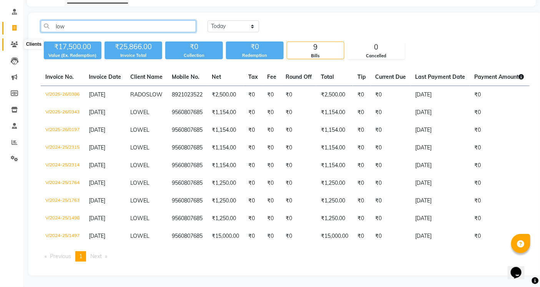 The height and width of the screenshot is (287, 540). What do you see at coordinates (285, 256) in the screenshot?
I see `nav: Pagination` at bounding box center [285, 256].